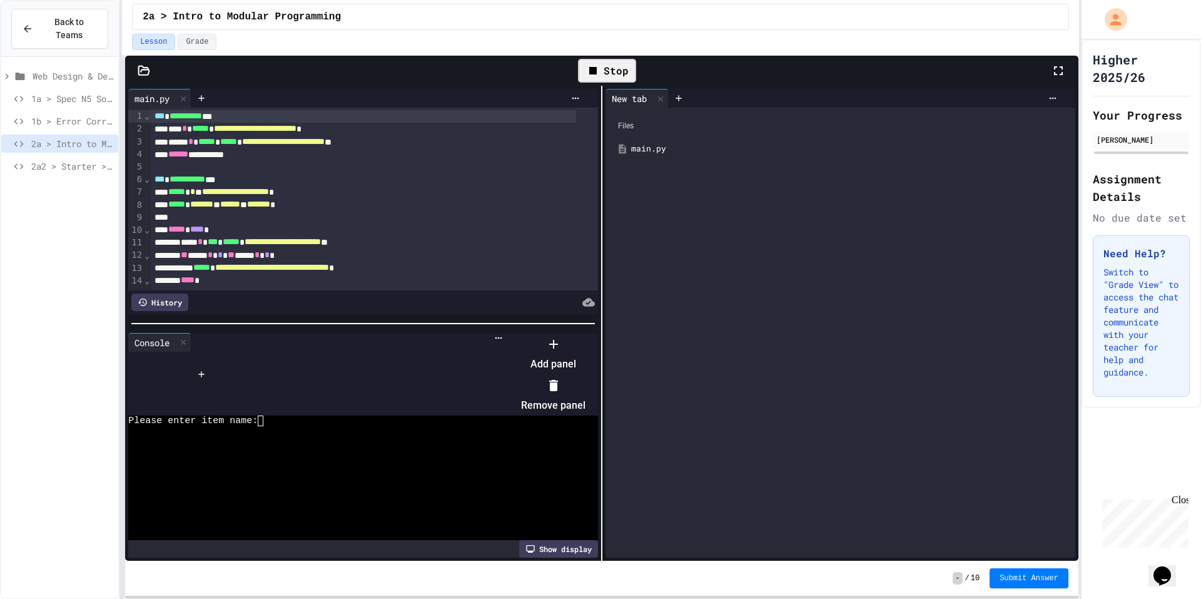 The image size is (1201, 599). Describe the element at coordinates (1111, 19) in the screenshot. I see `div: My Account` at that location.